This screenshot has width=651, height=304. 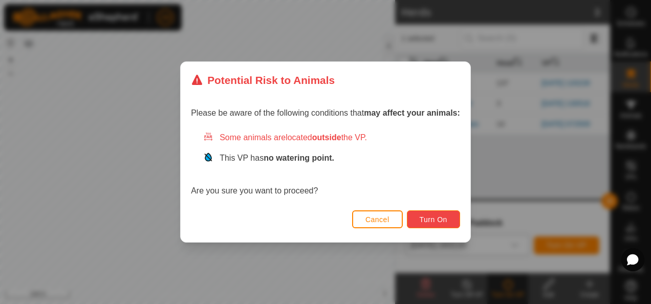 What do you see at coordinates (299, 158) in the screenshot?
I see `strong: no watering point.` at bounding box center [299, 158].